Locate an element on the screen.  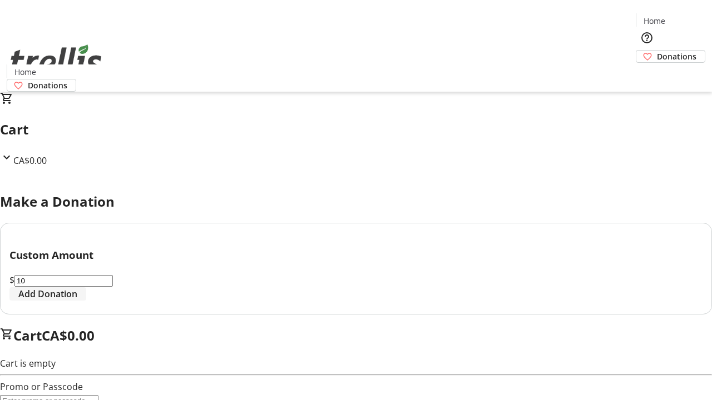
button: Add Donation is located at coordinates (48, 294).